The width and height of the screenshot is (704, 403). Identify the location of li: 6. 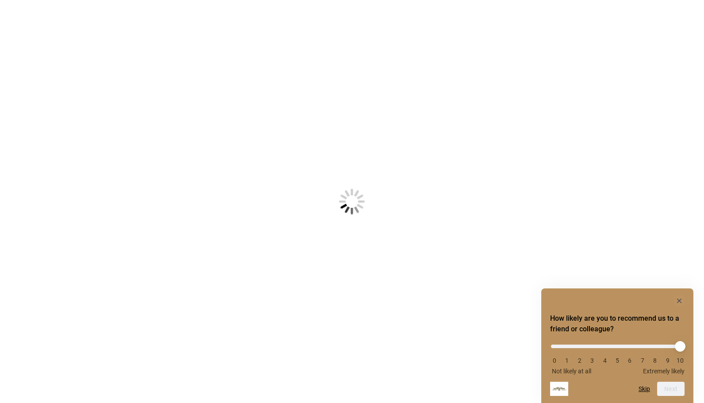
(630, 360).